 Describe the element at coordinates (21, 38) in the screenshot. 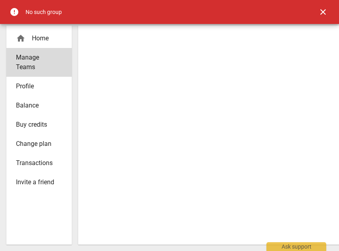

I see `span: home` at that location.